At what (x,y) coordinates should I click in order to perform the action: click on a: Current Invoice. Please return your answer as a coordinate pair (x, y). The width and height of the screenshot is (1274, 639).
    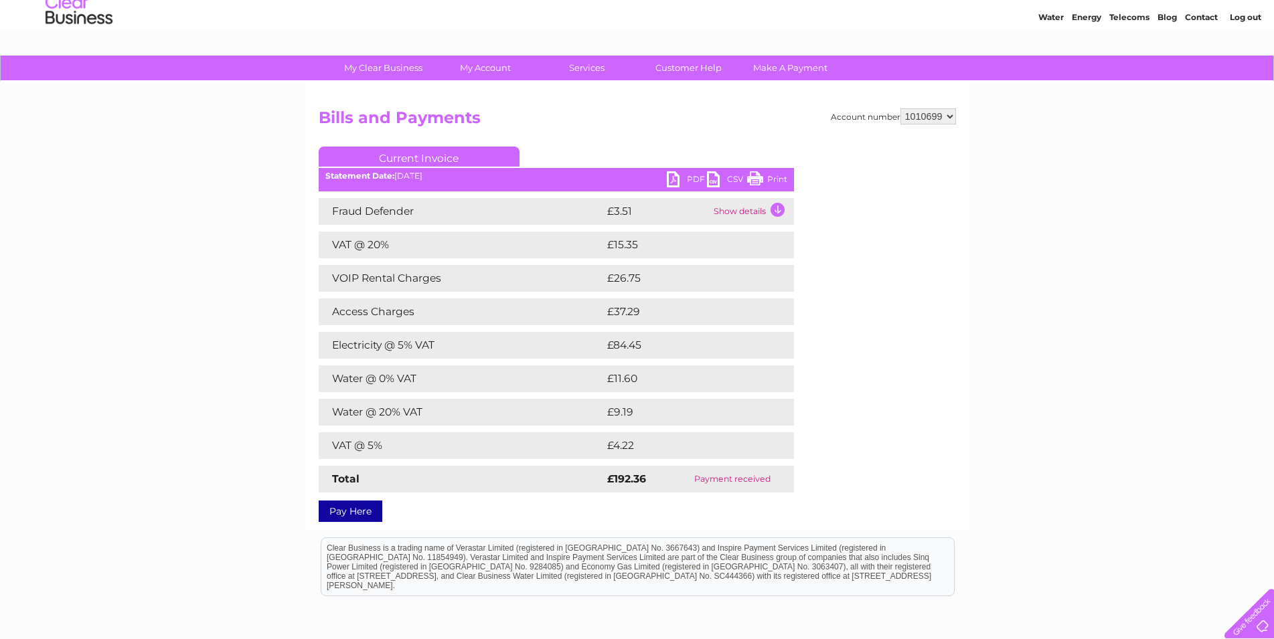
    Looking at the image, I should click on (419, 157).